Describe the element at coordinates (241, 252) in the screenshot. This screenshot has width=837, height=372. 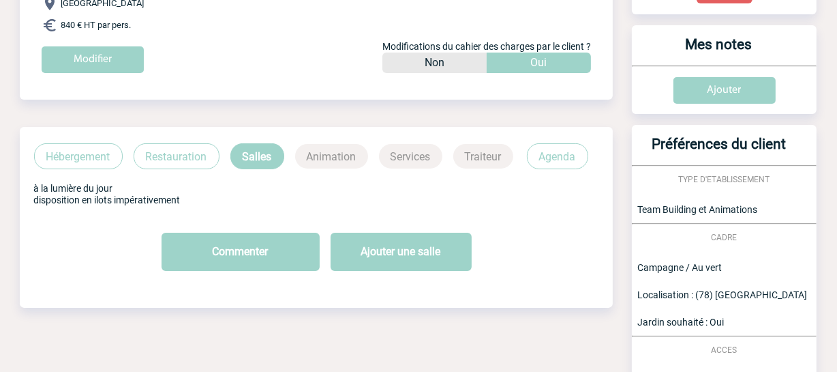
I see `button: Commenter` at that location.